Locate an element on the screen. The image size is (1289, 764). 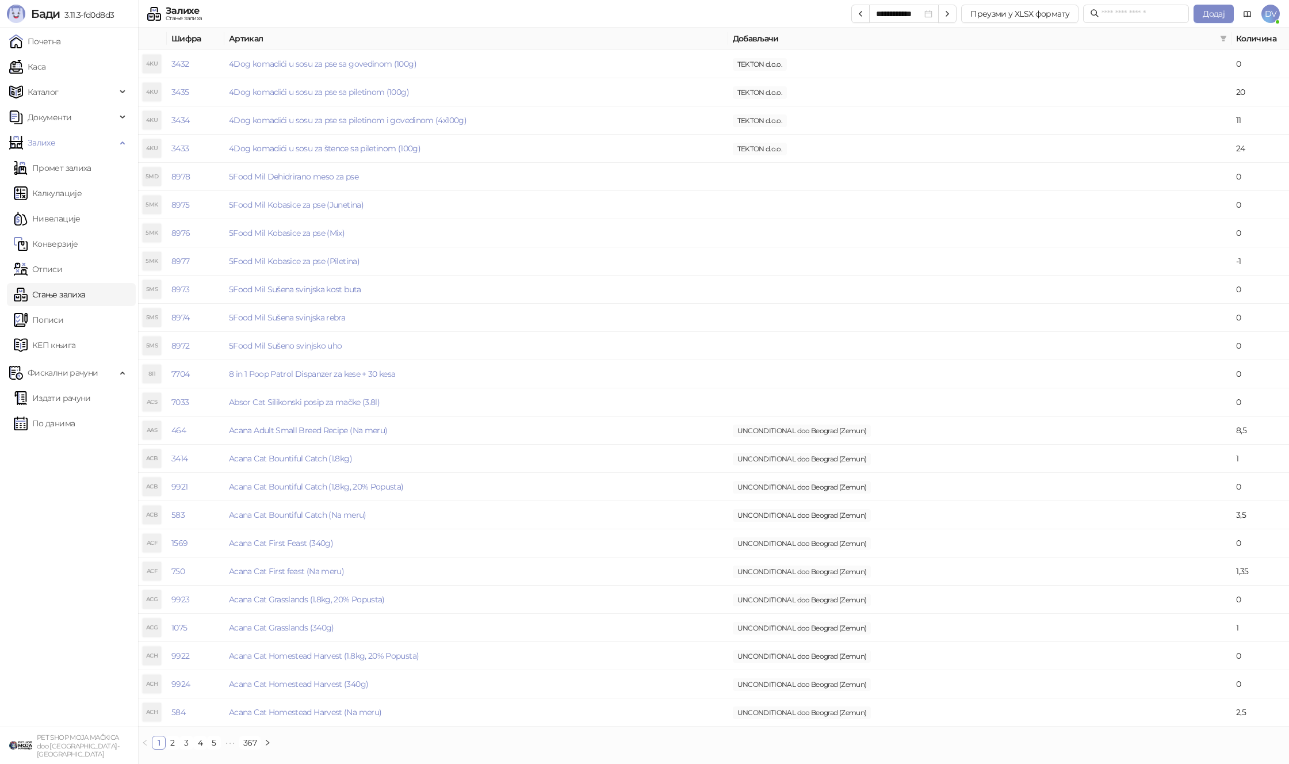
a: КЕП књига is located at coordinates (44, 345).